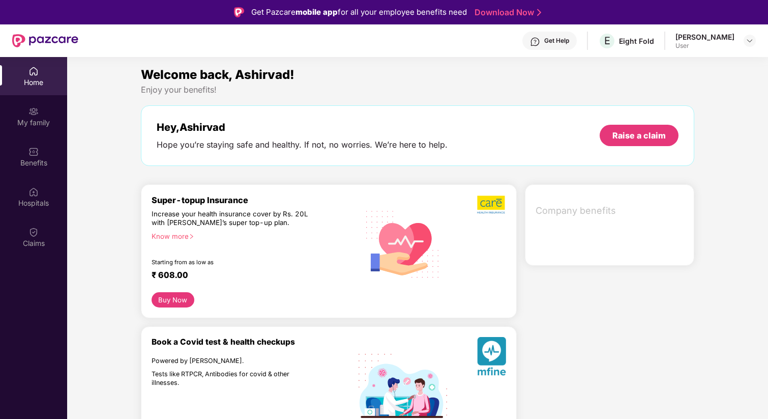 The height and width of the screenshot is (419, 768). I want to click on img: b5dec4f62d2307b9de63beb79f102df3.png, so click(492, 205).